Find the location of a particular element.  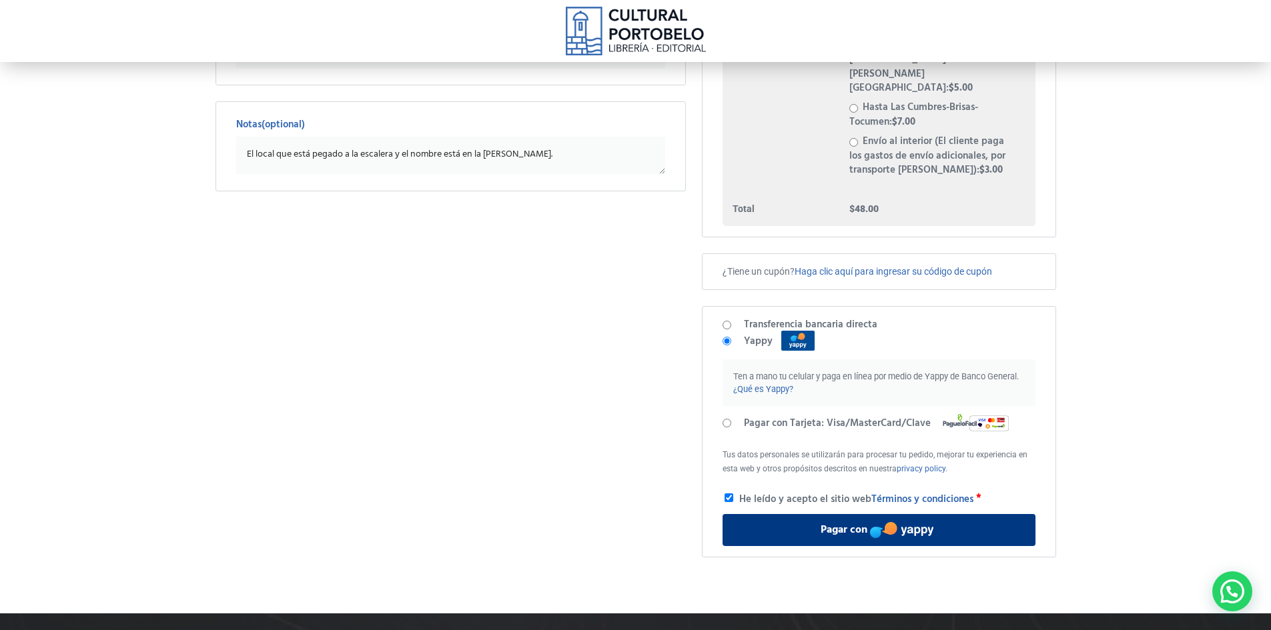

bdi: 5.00 is located at coordinates (960, 88).